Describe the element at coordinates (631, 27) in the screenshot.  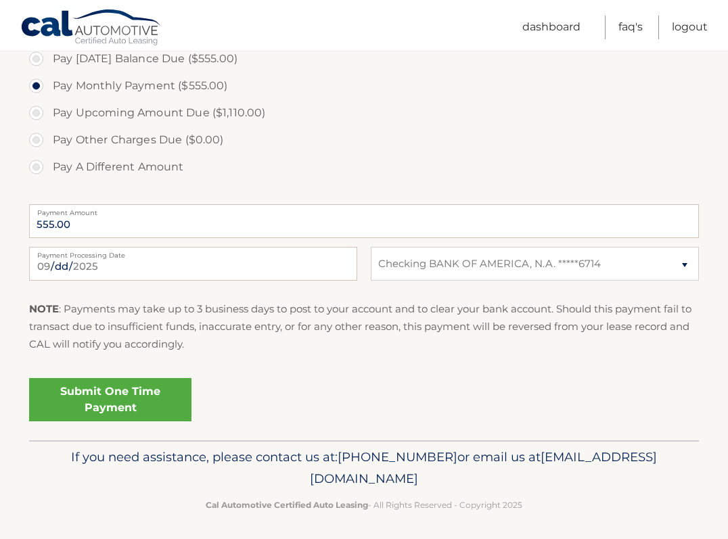
I see `a: FAQ's` at that location.